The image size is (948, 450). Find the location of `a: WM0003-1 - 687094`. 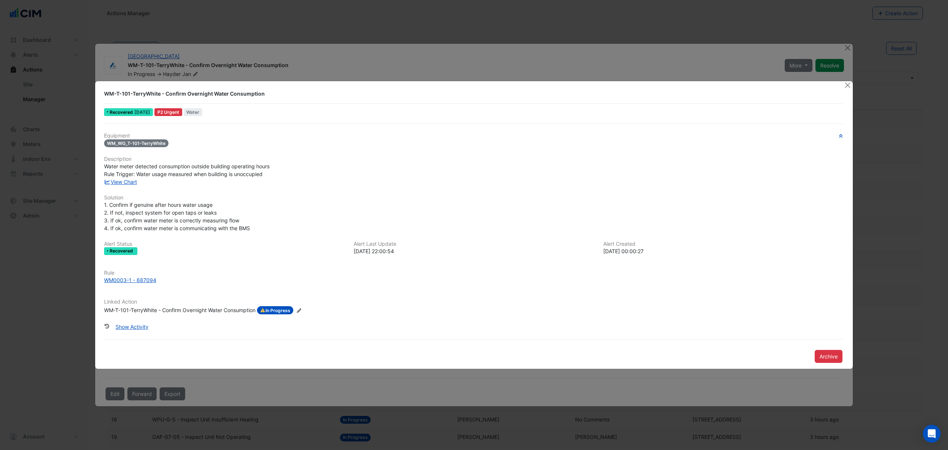

a: WM0003-1 - 687094 is located at coordinates (474, 280).